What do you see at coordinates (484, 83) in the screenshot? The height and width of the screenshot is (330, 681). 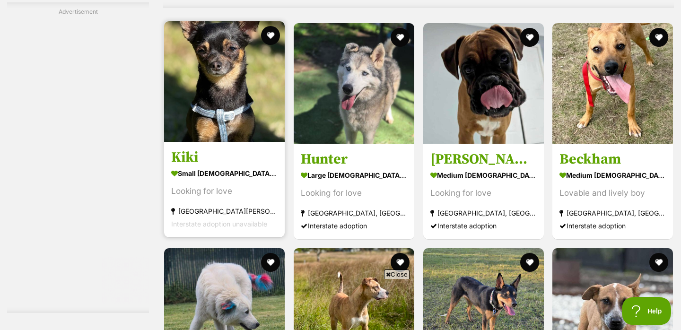 I see `img: Frank - Boxer Dog` at bounding box center [484, 83].